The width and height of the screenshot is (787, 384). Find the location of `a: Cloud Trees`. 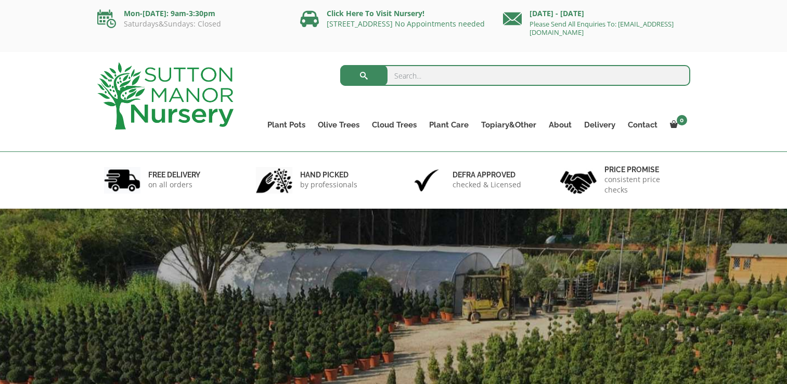

a: Cloud Trees is located at coordinates (394, 125).